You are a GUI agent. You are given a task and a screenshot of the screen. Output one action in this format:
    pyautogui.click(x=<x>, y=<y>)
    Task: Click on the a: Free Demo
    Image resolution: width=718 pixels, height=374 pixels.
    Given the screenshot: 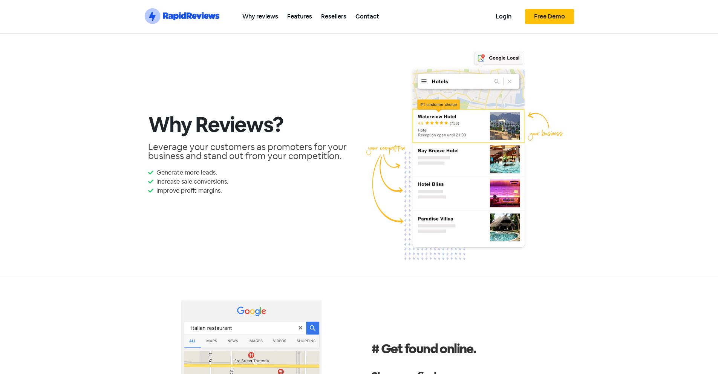 What is the action you would take?
    pyautogui.click(x=550, y=17)
    